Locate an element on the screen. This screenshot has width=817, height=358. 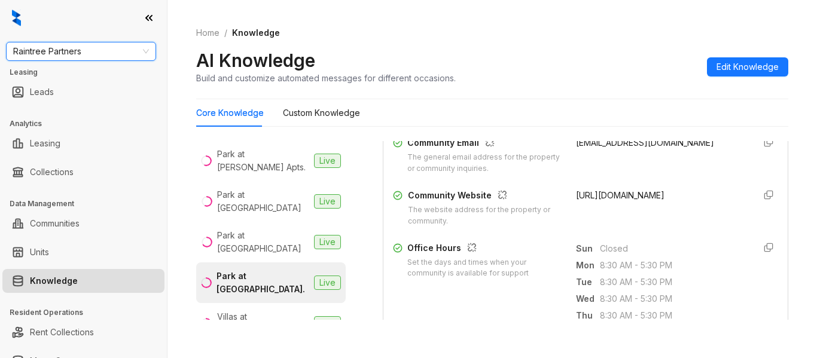
li: Rent Collections is located at coordinates (83, 333).